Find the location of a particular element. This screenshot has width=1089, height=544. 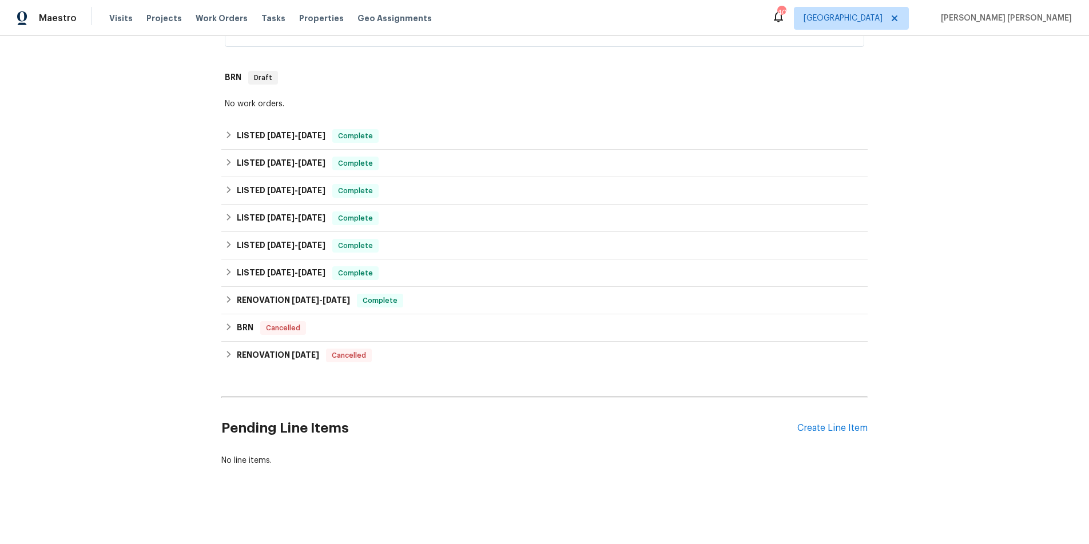

span: Work Orders is located at coordinates (221, 18).